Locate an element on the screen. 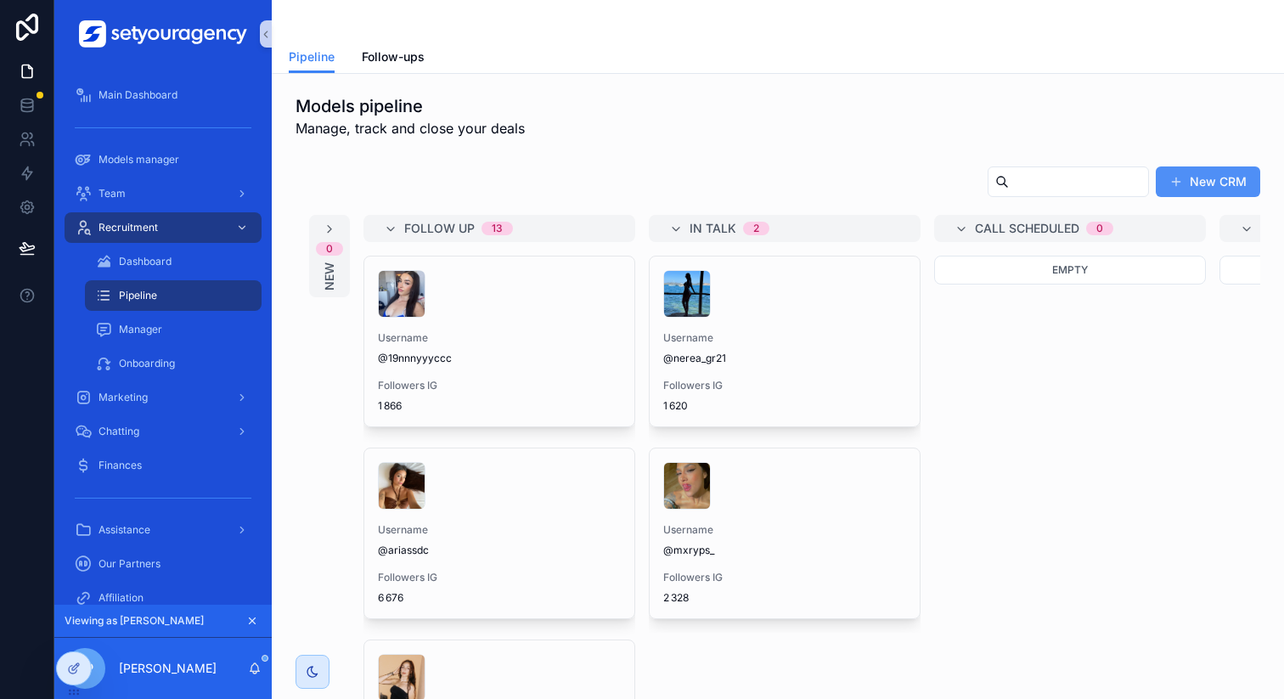 This screenshot has height=699, width=1284. span: Onboarding is located at coordinates (147, 363).